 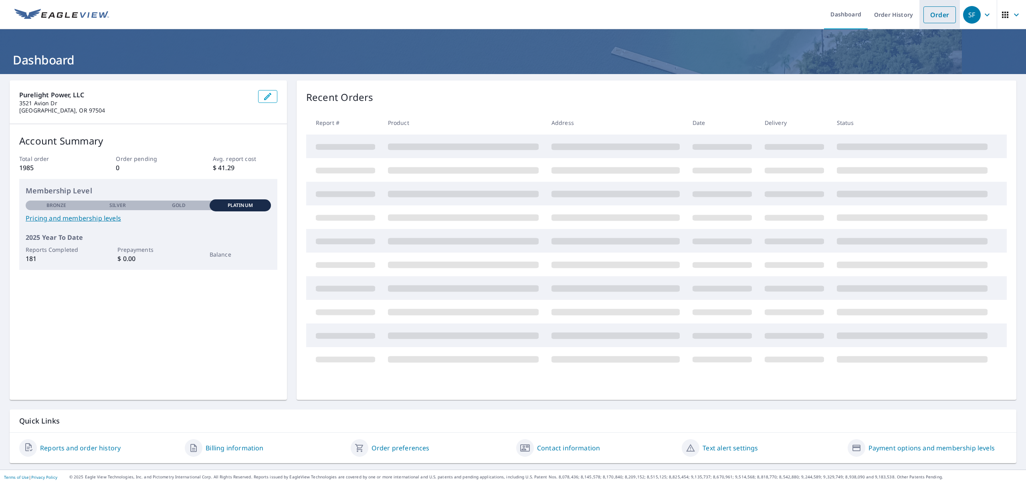 I want to click on p: Balance, so click(x=240, y=254).